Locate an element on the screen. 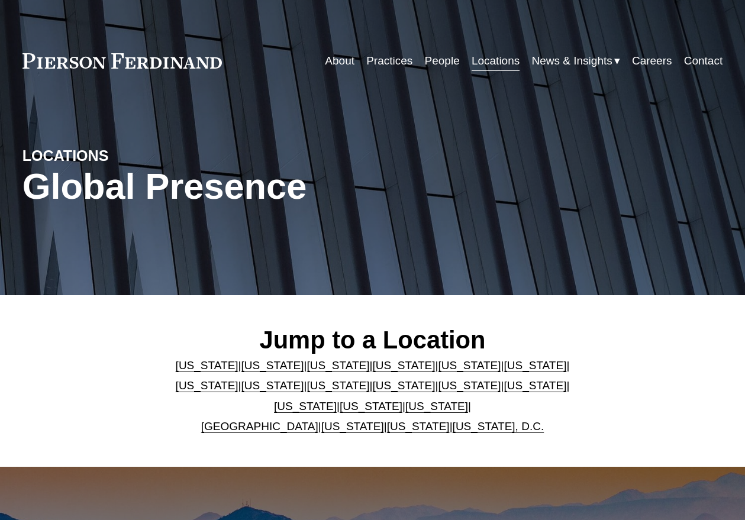  a: Locations is located at coordinates (495, 61).